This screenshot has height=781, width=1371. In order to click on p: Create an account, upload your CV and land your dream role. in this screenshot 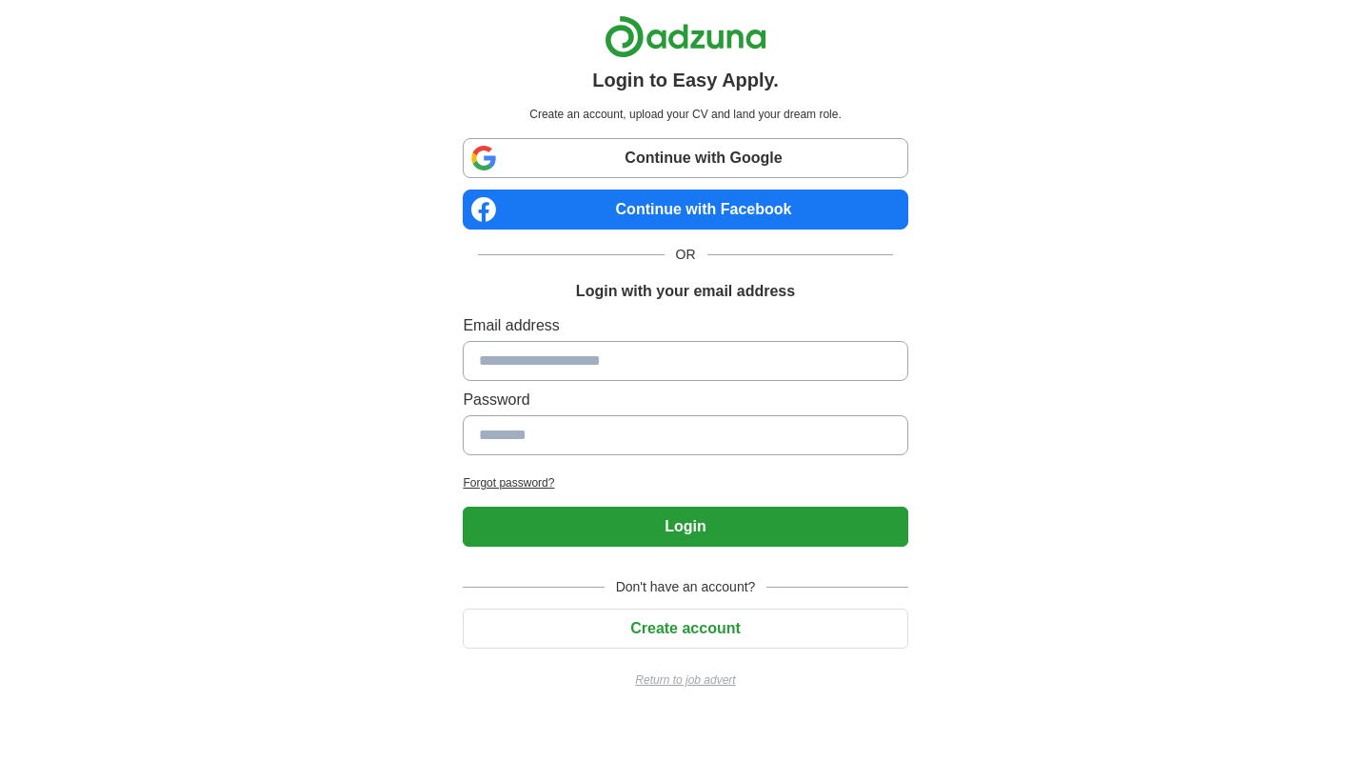, I will do `click(684, 114)`.